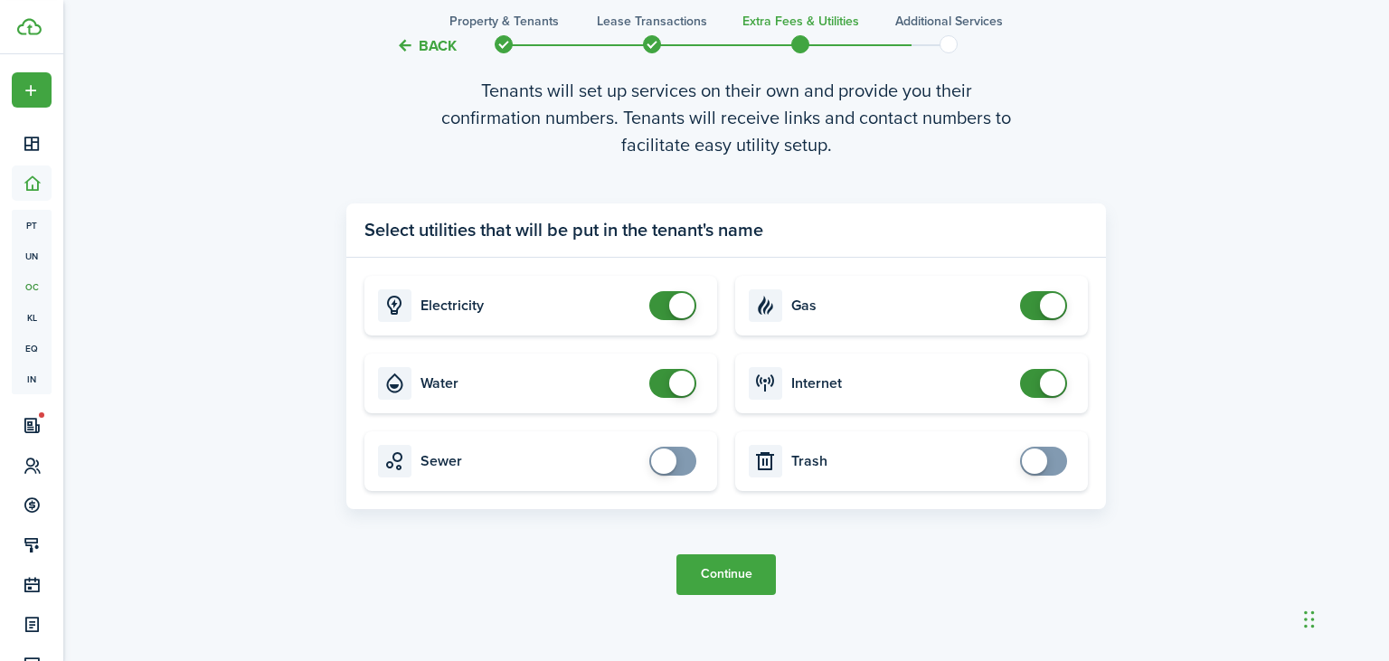  What do you see at coordinates (29, 26) in the screenshot?
I see `img: TenantCloud` at bounding box center [29, 26].